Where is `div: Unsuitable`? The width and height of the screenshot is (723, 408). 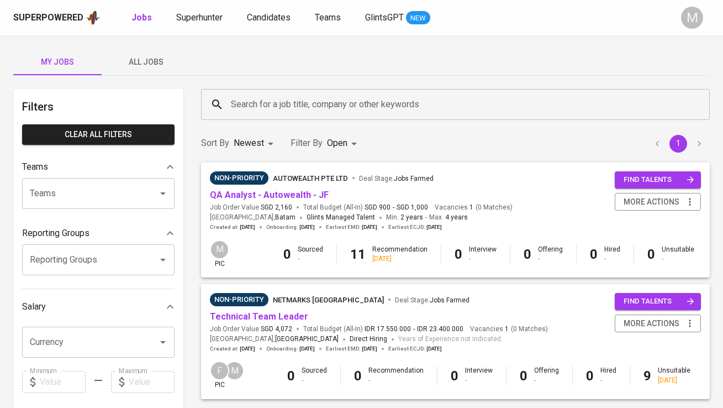
div: Unsuitable is located at coordinates (678, 254).